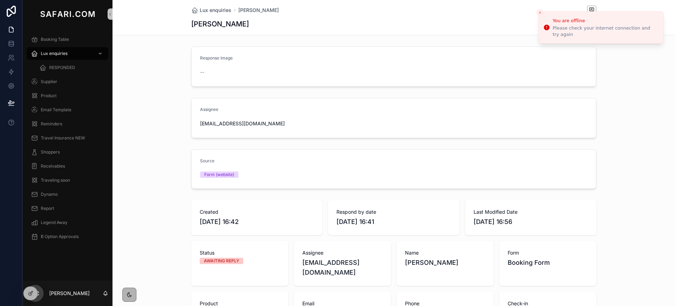  I want to click on span: Name, so click(445, 253).